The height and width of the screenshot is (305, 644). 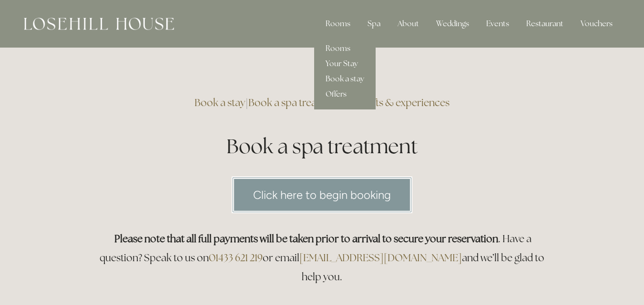 I want to click on div: Restaurant, so click(x=545, y=24).